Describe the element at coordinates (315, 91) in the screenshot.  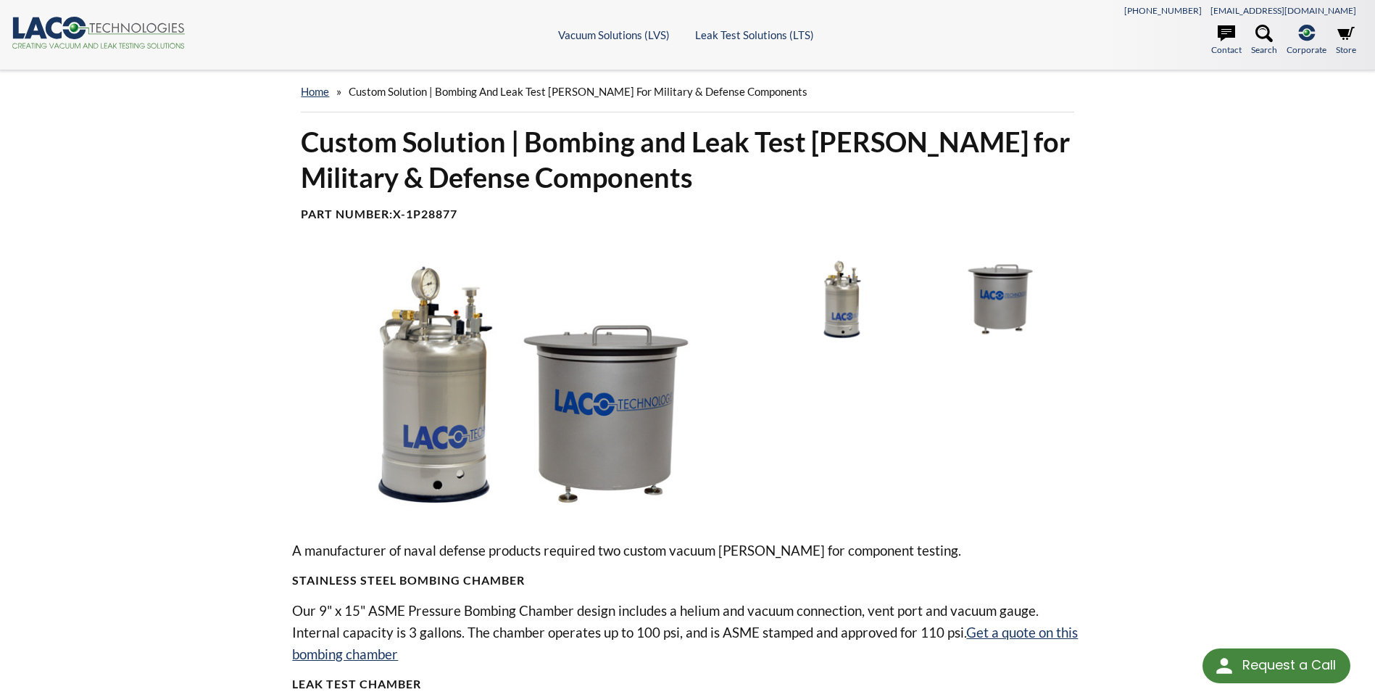
I see `a: home` at that location.